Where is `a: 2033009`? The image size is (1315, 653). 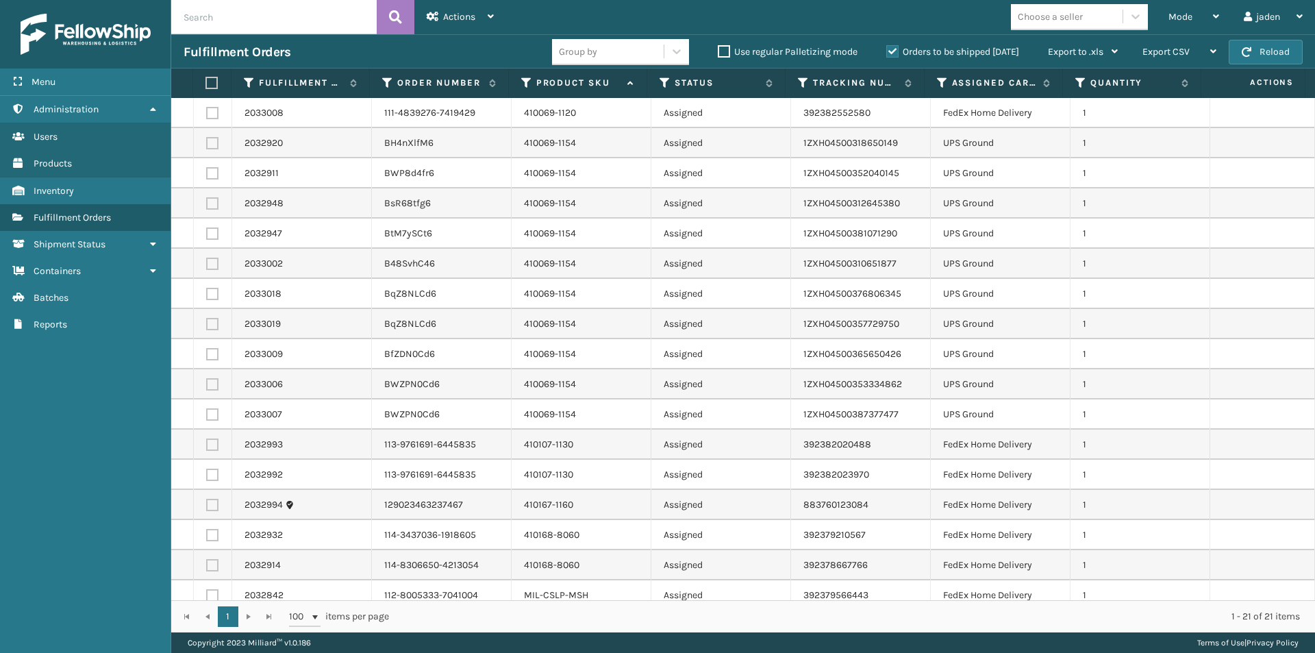 a: 2033009 is located at coordinates (264, 354).